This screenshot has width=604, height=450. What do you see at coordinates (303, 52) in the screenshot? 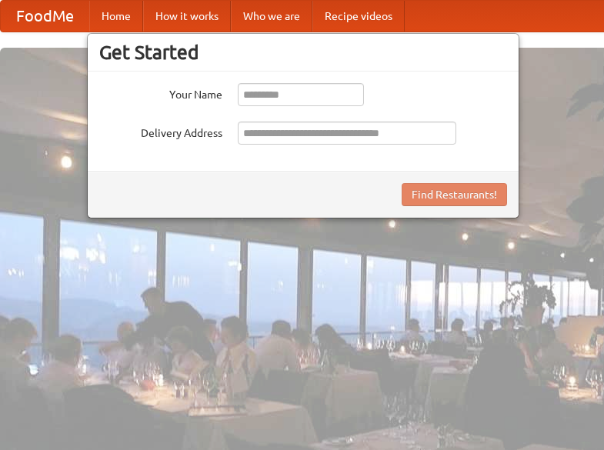
I see `h3: Get Started` at bounding box center [303, 52].